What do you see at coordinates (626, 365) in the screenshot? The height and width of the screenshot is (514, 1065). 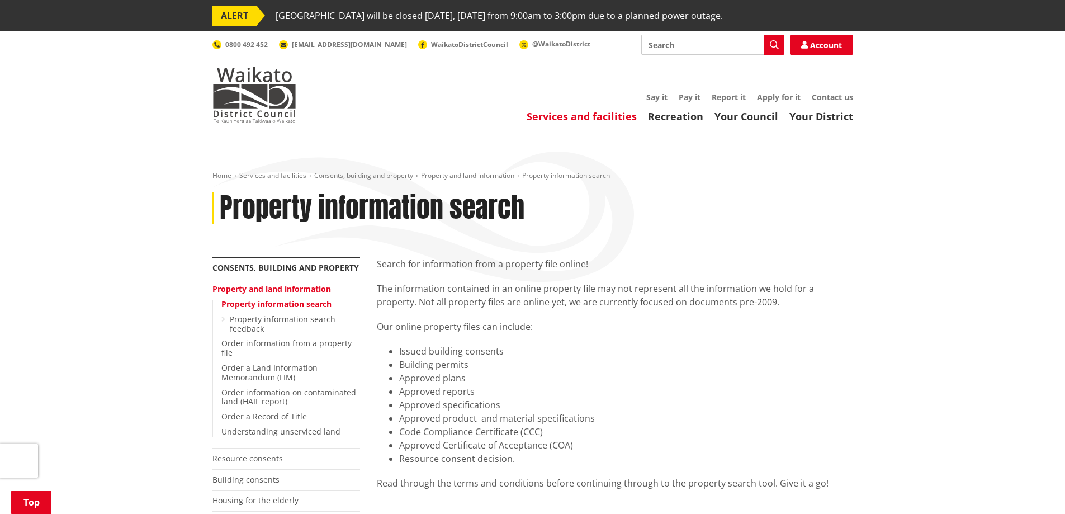 I see `li: Building permits` at bounding box center [626, 365].